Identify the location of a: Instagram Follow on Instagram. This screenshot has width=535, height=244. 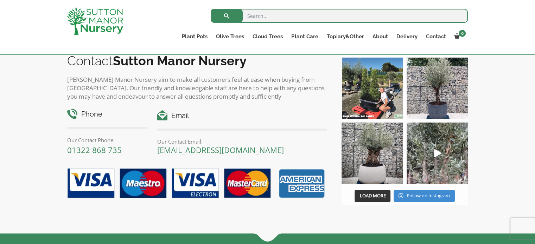
(424, 196).